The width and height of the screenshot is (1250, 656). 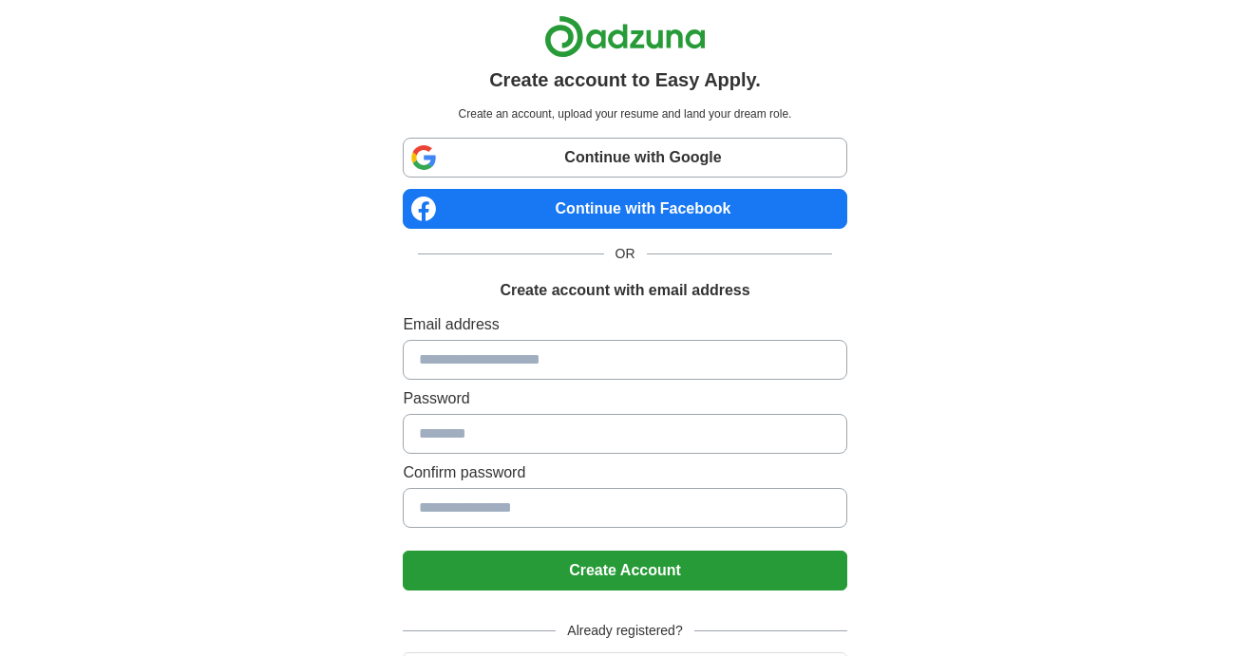 I want to click on h1: Create account with email address, so click(x=624, y=291).